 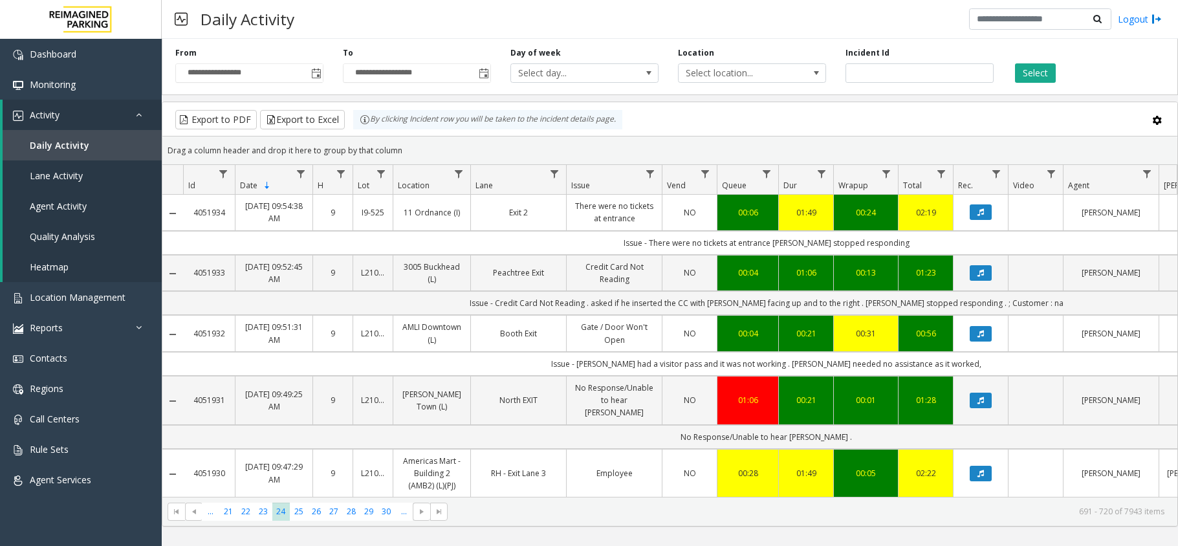 I want to click on span: Go to the first page, so click(x=176, y=512).